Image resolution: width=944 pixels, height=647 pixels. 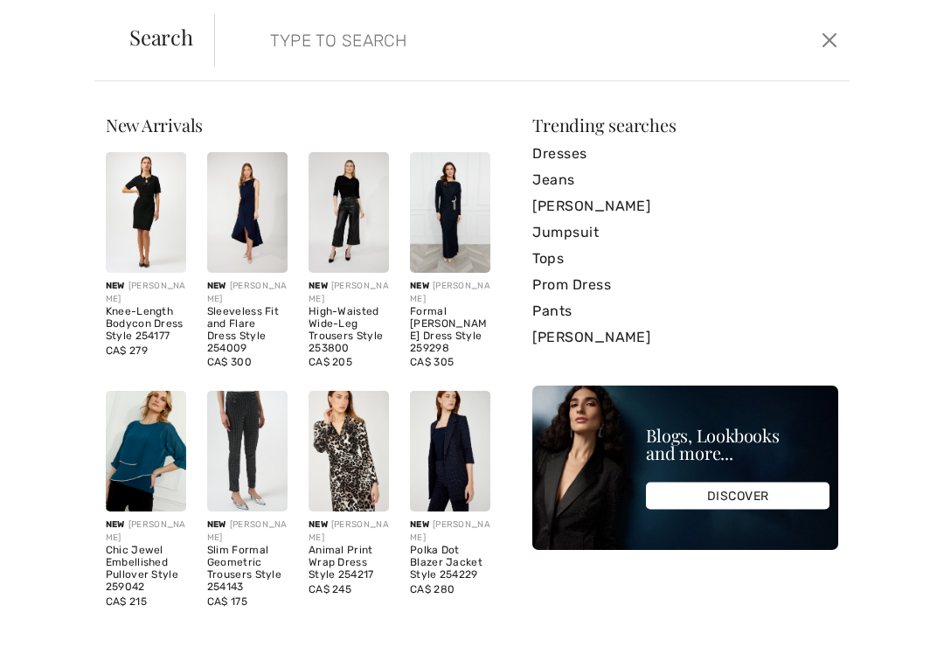 What do you see at coordinates (247, 451) in the screenshot?
I see `img: Slim Formal Geometric Trousers Style 254143. Black/Silver` at bounding box center [247, 451].